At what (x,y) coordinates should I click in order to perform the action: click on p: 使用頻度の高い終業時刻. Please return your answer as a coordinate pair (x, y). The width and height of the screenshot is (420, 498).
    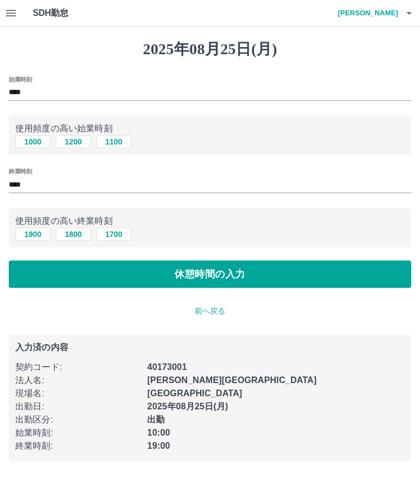
    Looking at the image, I should click on (210, 221).